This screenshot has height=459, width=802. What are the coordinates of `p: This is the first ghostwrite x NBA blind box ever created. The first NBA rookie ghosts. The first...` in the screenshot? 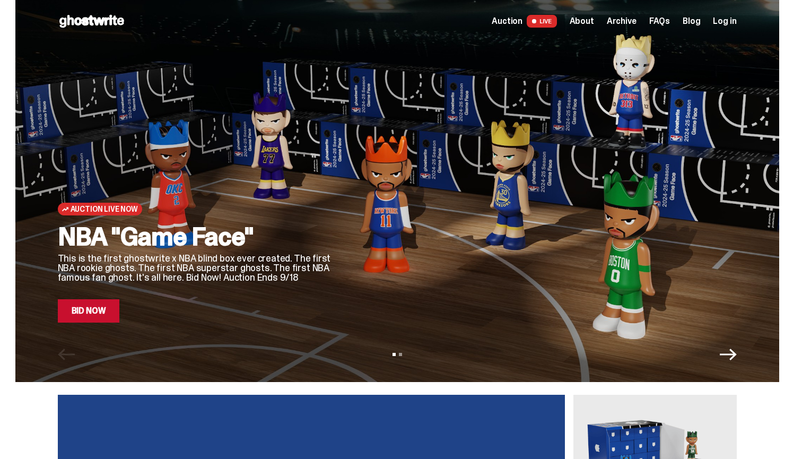 It's located at (196, 268).